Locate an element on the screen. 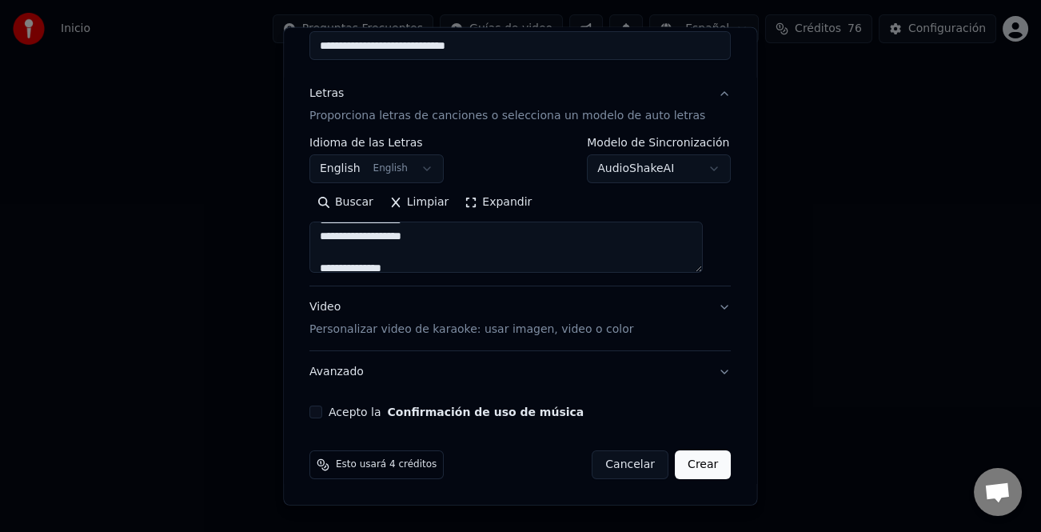 This screenshot has height=532, width=1041. label: Acepto la is located at coordinates (456, 412).